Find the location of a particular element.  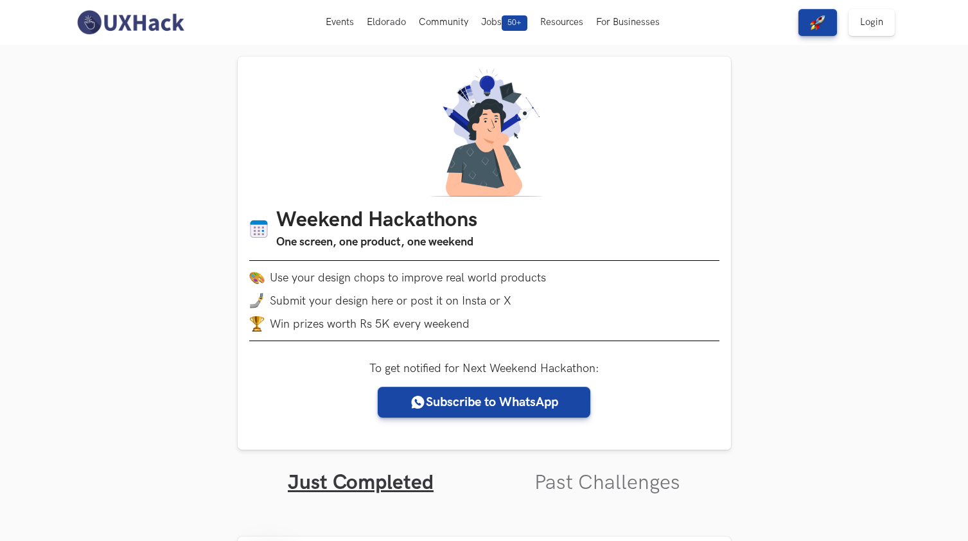

img: UXHack-logo.png is located at coordinates (130, 22).